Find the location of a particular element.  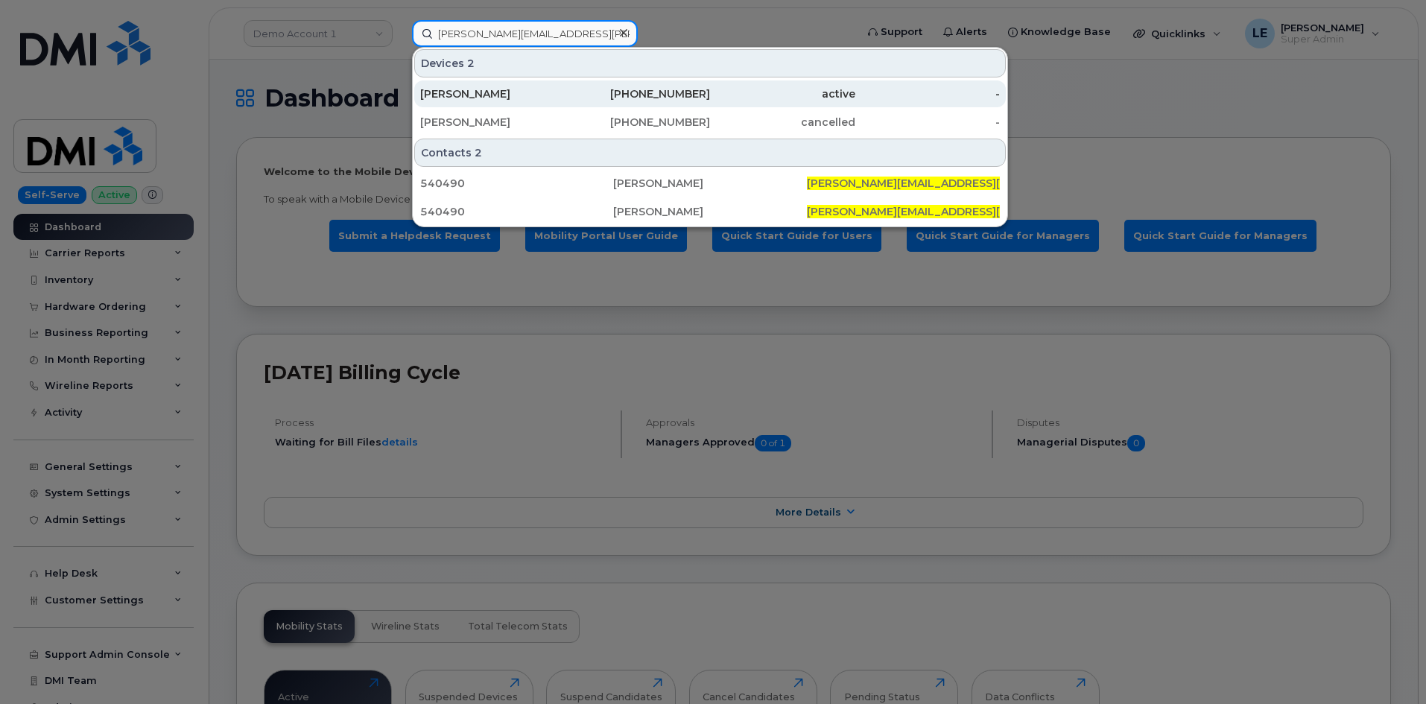

div: cancelled is located at coordinates (782, 122).